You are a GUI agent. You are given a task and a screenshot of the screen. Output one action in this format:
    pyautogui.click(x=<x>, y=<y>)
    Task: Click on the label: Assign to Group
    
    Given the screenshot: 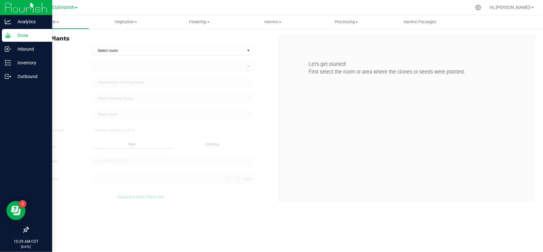 What is the action you would take?
    pyautogui.click(x=55, y=146)
    